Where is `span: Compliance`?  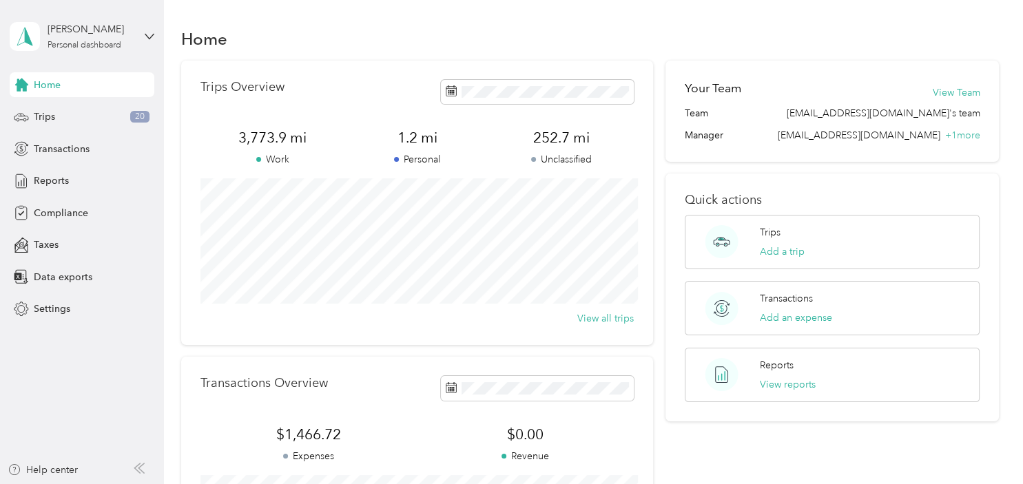
span: Compliance is located at coordinates (61, 213).